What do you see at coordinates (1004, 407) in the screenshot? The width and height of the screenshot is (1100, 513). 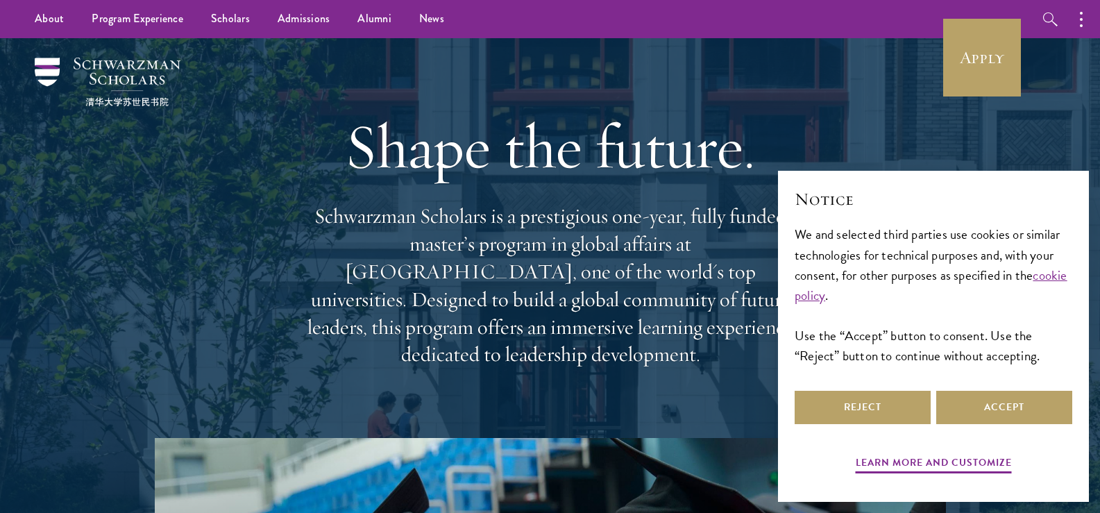 I see `button: Accept` at bounding box center [1004, 407].